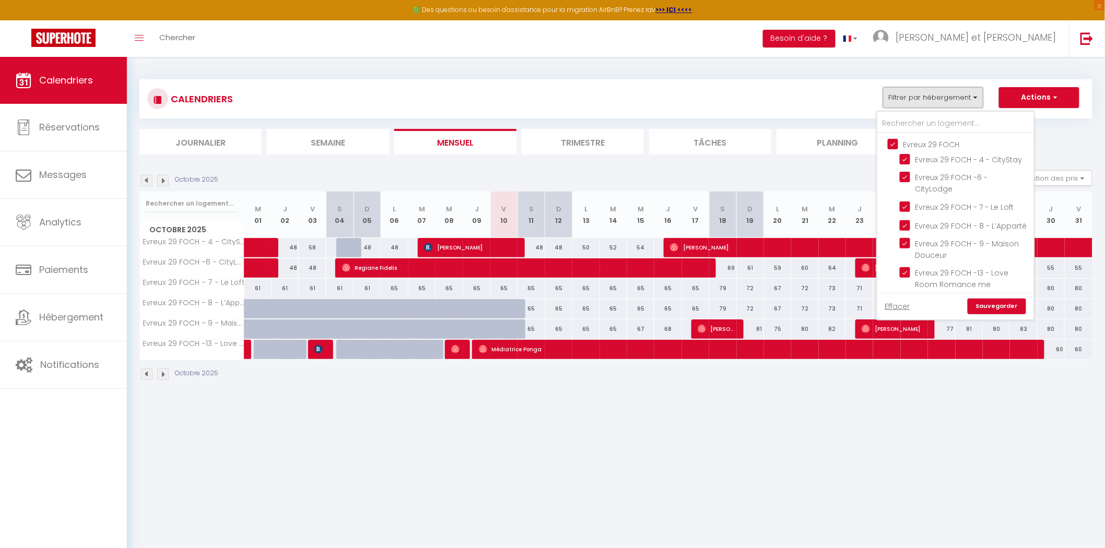  What do you see at coordinates (194, 344) in the screenshot?
I see `span: Evreux 29 FOCH -13 - Love Room Romance me` at bounding box center [194, 344].